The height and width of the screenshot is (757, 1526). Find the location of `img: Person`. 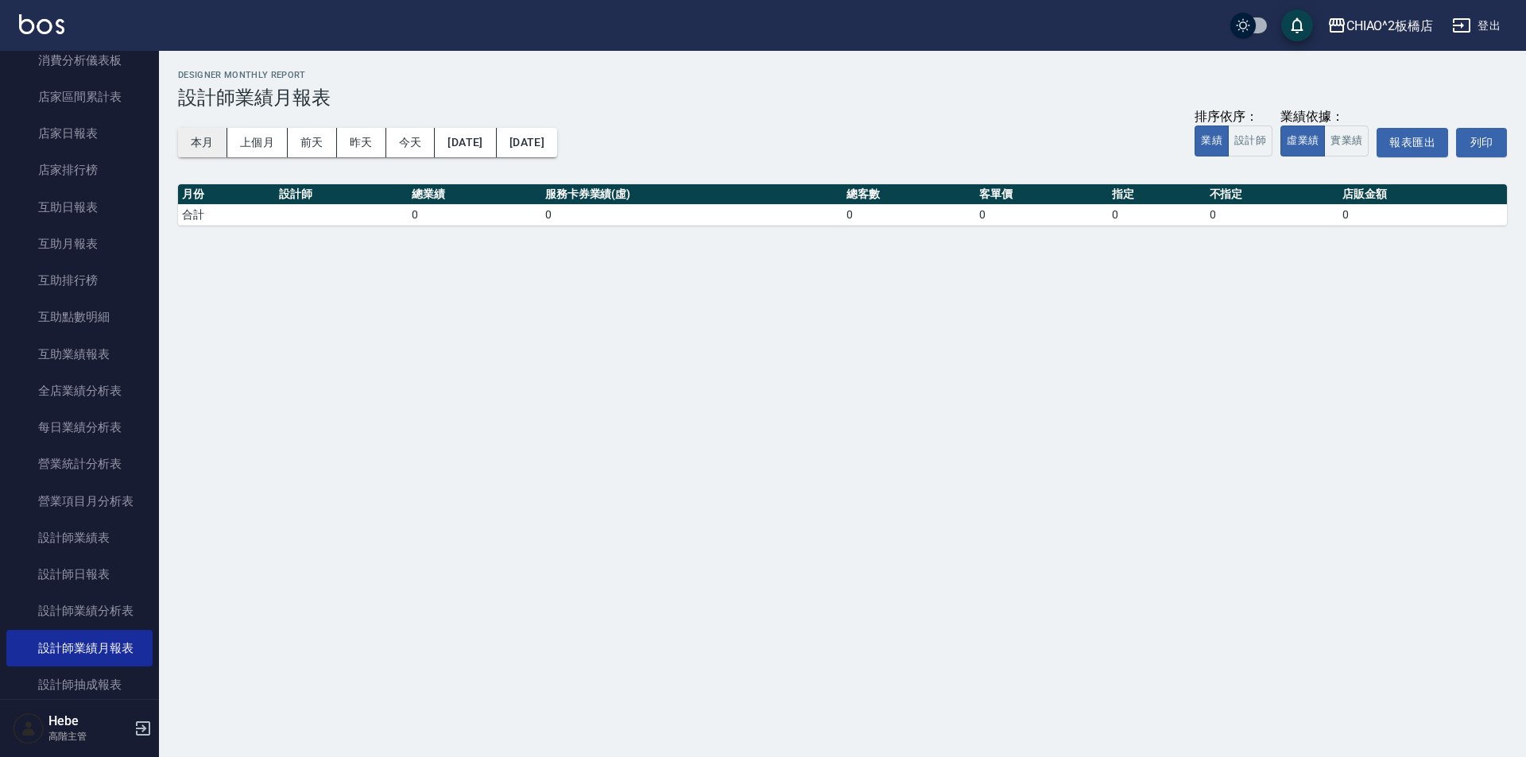

img: Person is located at coordinates (29, 729).